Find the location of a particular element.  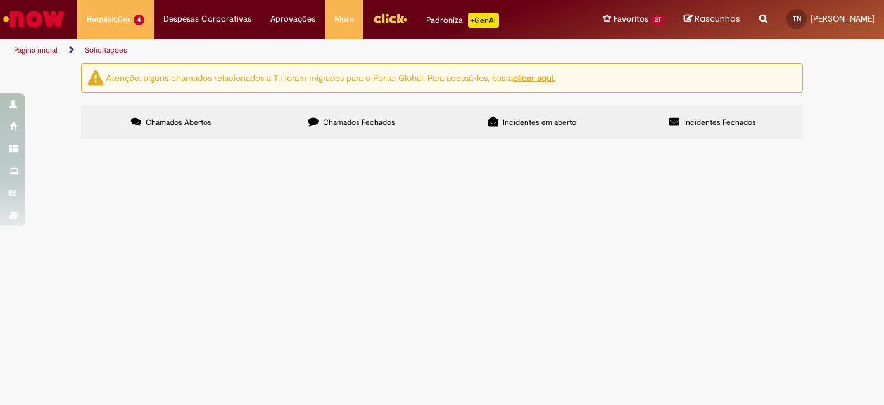

ul: Trilhas de página is located at coordinates (294, 50).